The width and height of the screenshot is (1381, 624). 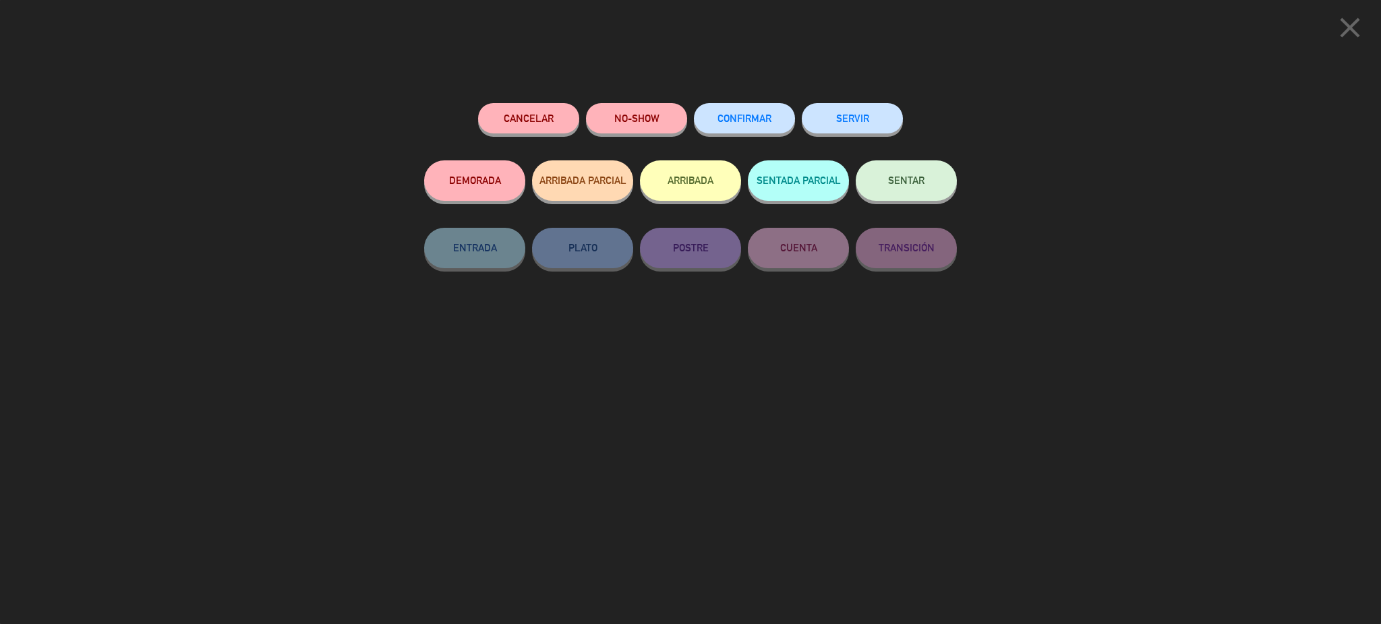 What do you see at coordinates (744, 118) in the screenshot?
I see `button: CONFIRMAR` at bounding box center [744, 118].